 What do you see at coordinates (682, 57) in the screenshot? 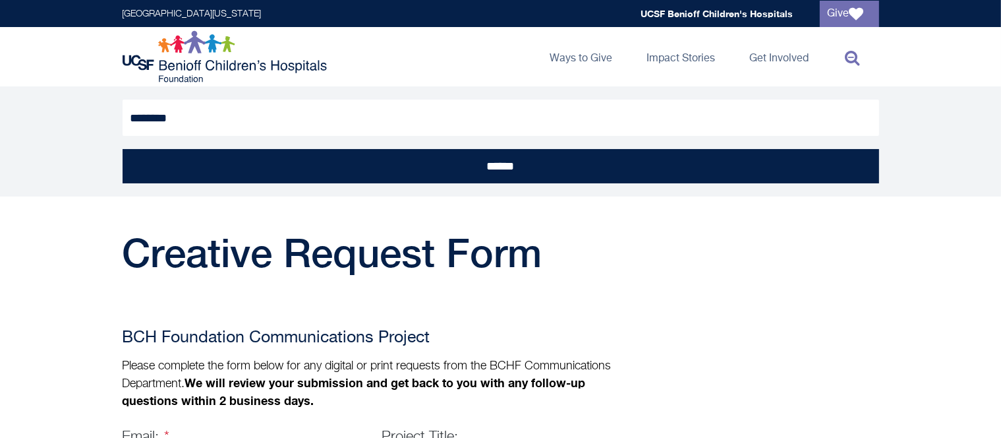
I see `a: Impact Stories` at bounding box center [682, 57].